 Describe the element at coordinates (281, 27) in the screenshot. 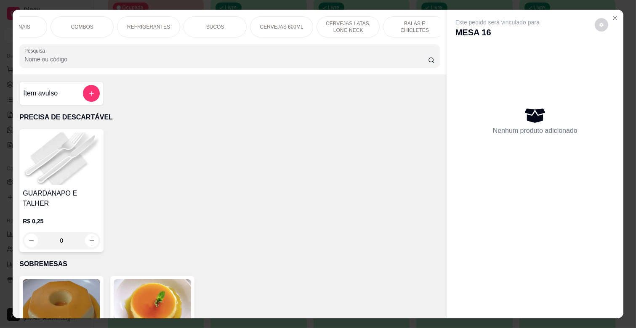

I see `p: CERVEJAS 600ML` at that location.